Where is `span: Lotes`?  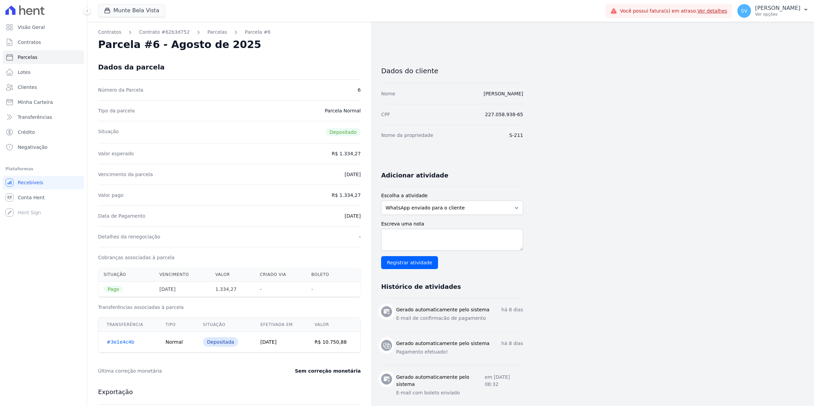 span: Lotes is located at coordinates (24, 72).